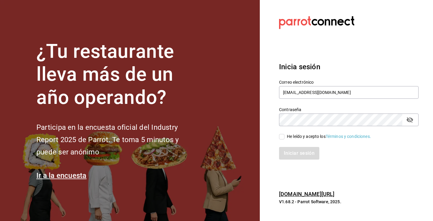  I want to click on a: Ir a la encuesta, so click(61, 175).